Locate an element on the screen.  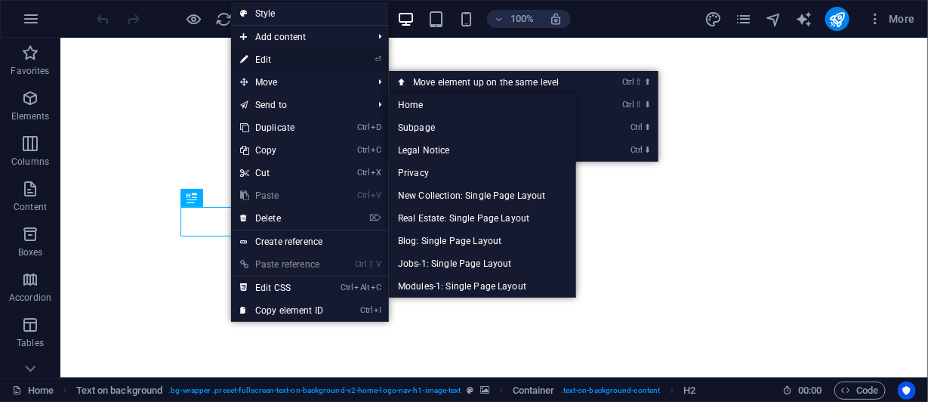
a: New Collection: Single Page Layout is located at coordinates (483, 196).